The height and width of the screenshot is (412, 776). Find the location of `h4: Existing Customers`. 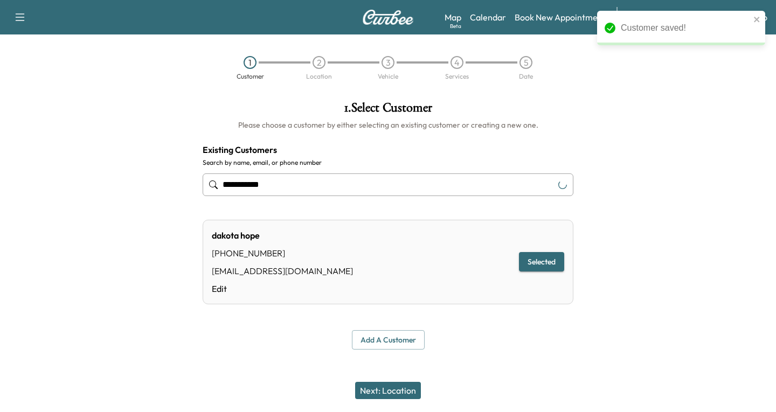

h4: Existing Customers is located at coordinates (388, 150).